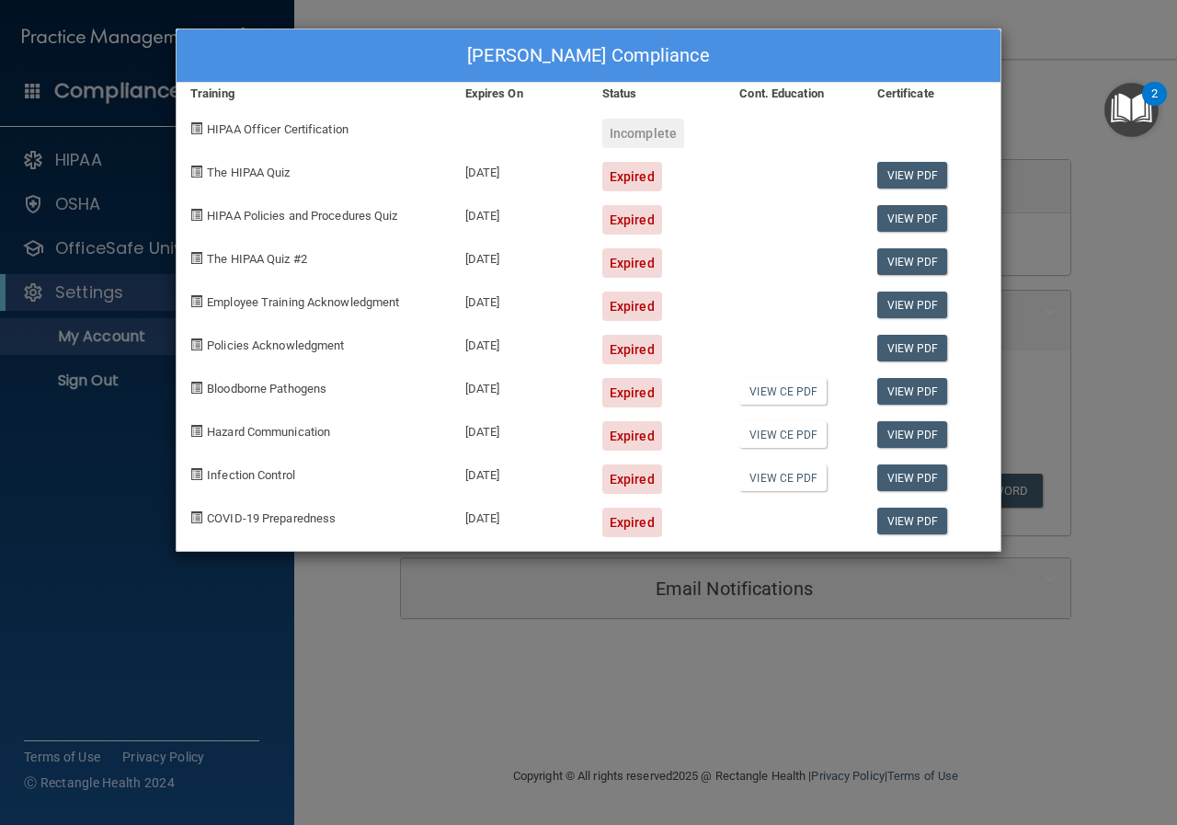 The image size is (1177, 825). What do you see at coordinates (275, 345) in the screenshot?
I see `span: Policies Acknowledgment` at bounding box center [275, 345].